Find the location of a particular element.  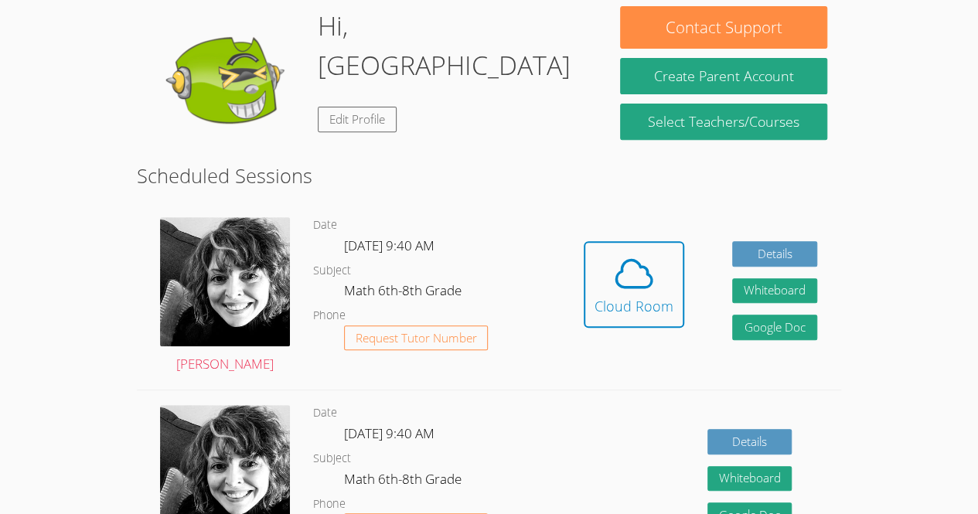

button: Request Tutor Number is located at coordinates (416, 338).